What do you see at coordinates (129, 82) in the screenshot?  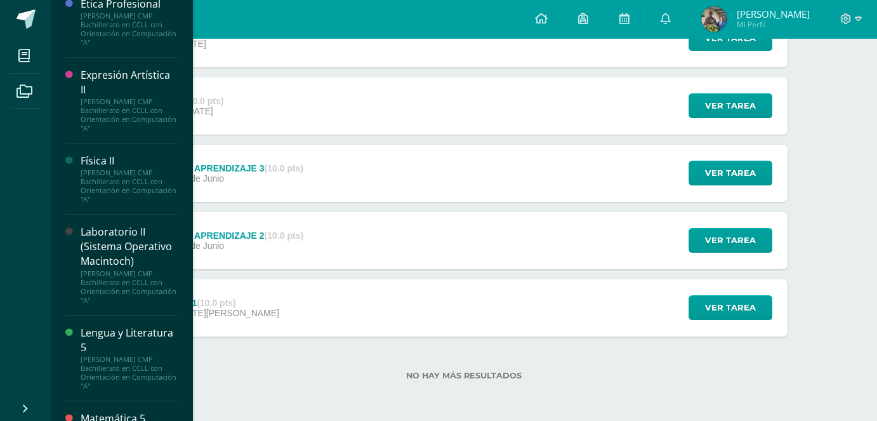 I see `div: Expresión Artística II` at bounding box center [129, 82].